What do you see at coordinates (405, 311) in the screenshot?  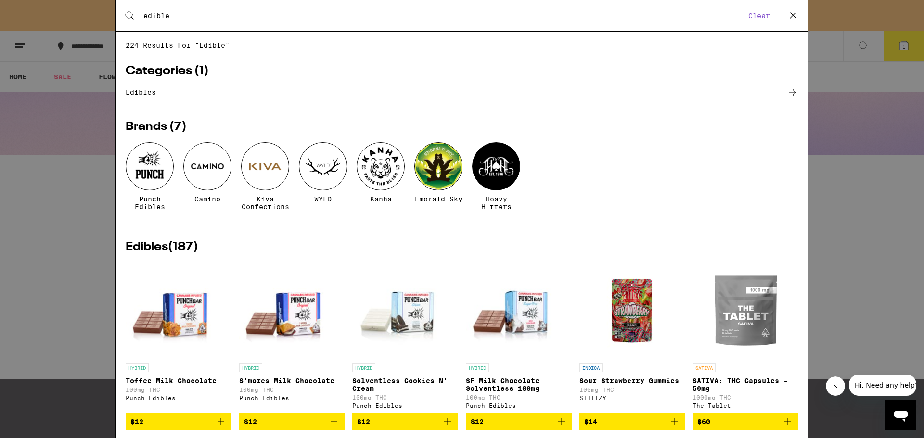 I see `img: Punch Edibles - Solventless Cookies N' Cream` at bounding box center [405, 311].